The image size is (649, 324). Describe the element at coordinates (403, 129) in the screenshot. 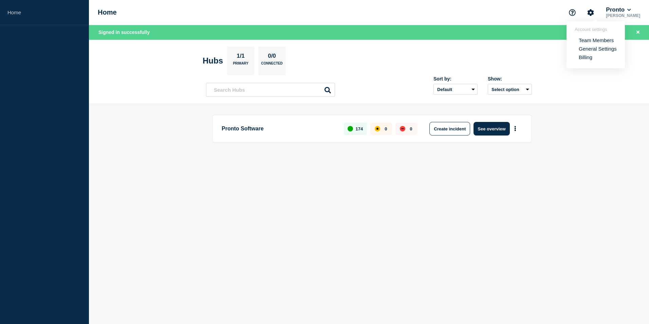

I see `div: down` at that location.